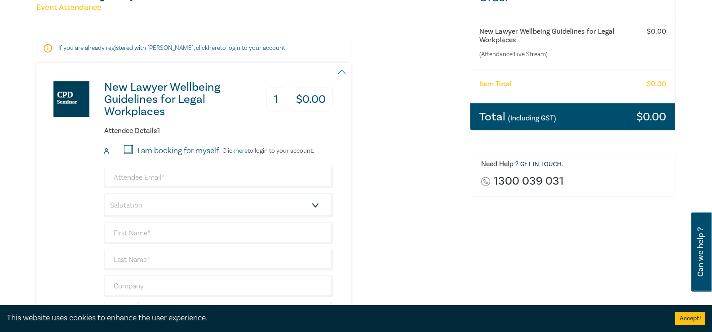 The image size is (712, 332). Describe the element at coordinates (218, 233) in the screenshot. I see `input: First Name*` at that location.